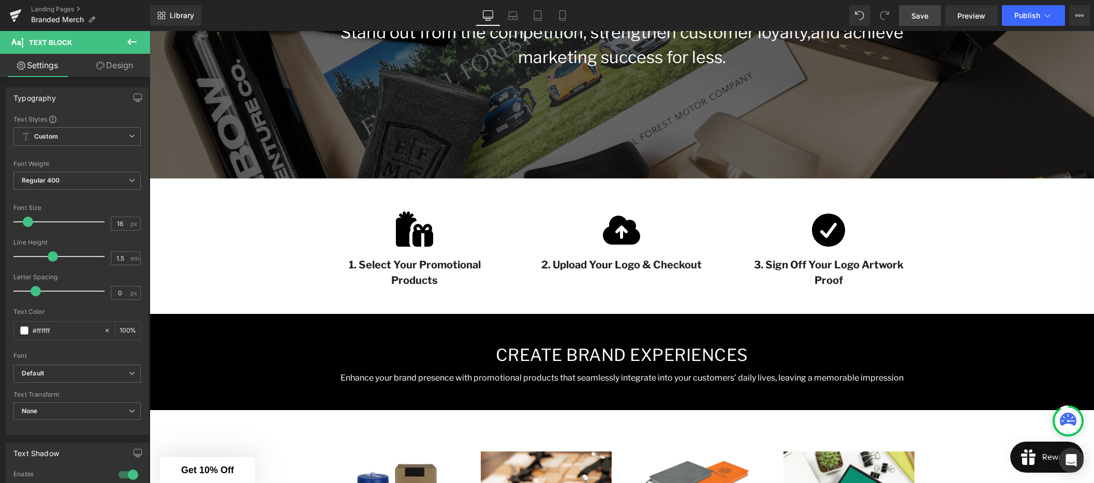  I want to click on span: Publish, so click(1027, 16).